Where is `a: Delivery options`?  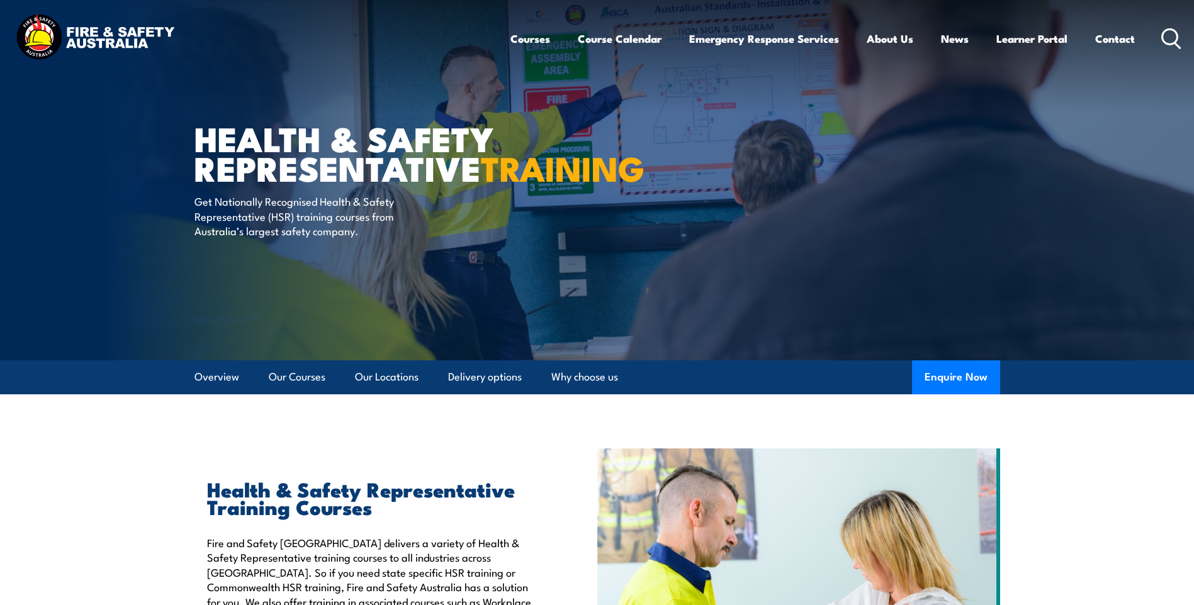 a: Delivery options is located at coordinates (484, 377).